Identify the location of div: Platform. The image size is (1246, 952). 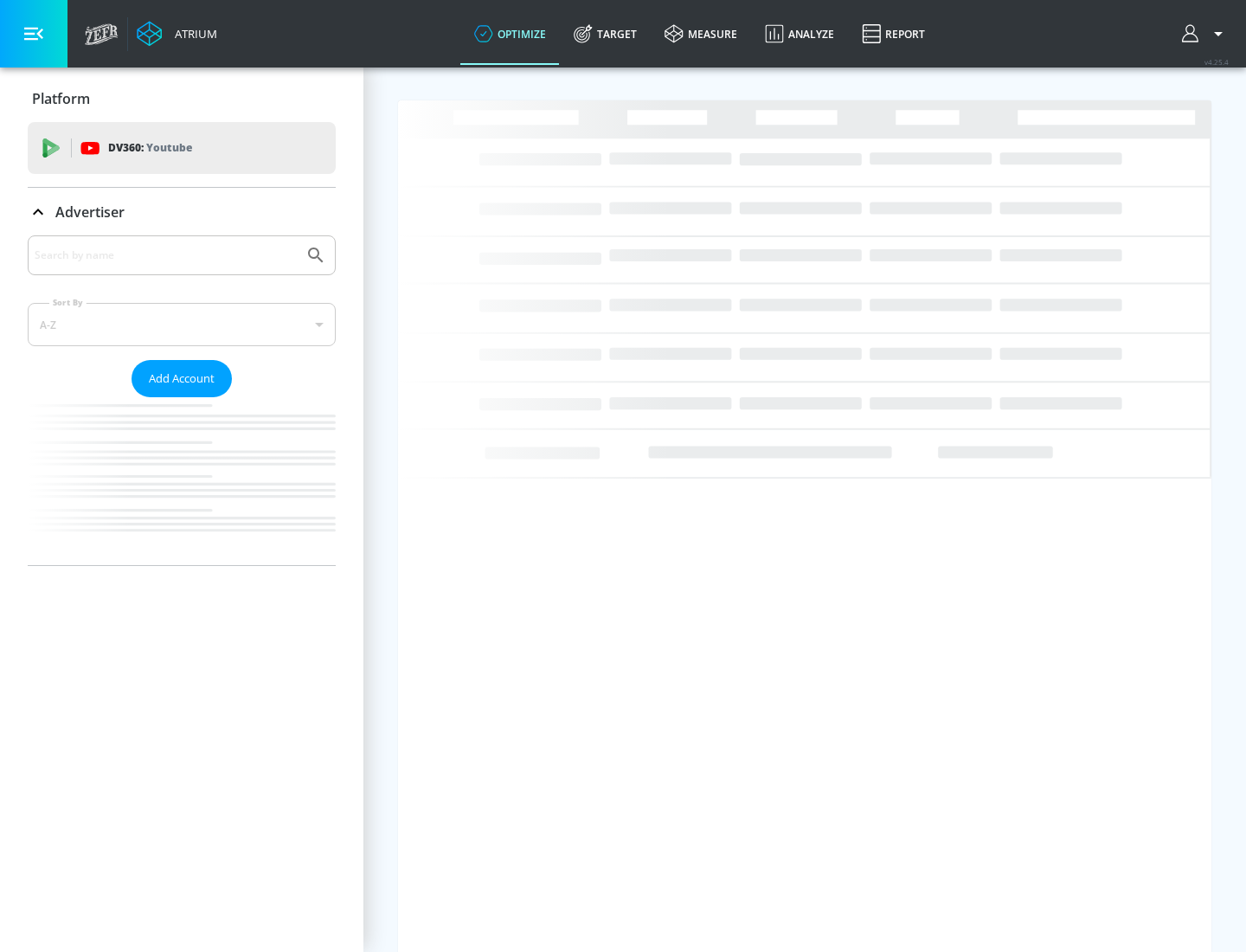
(182, 99).